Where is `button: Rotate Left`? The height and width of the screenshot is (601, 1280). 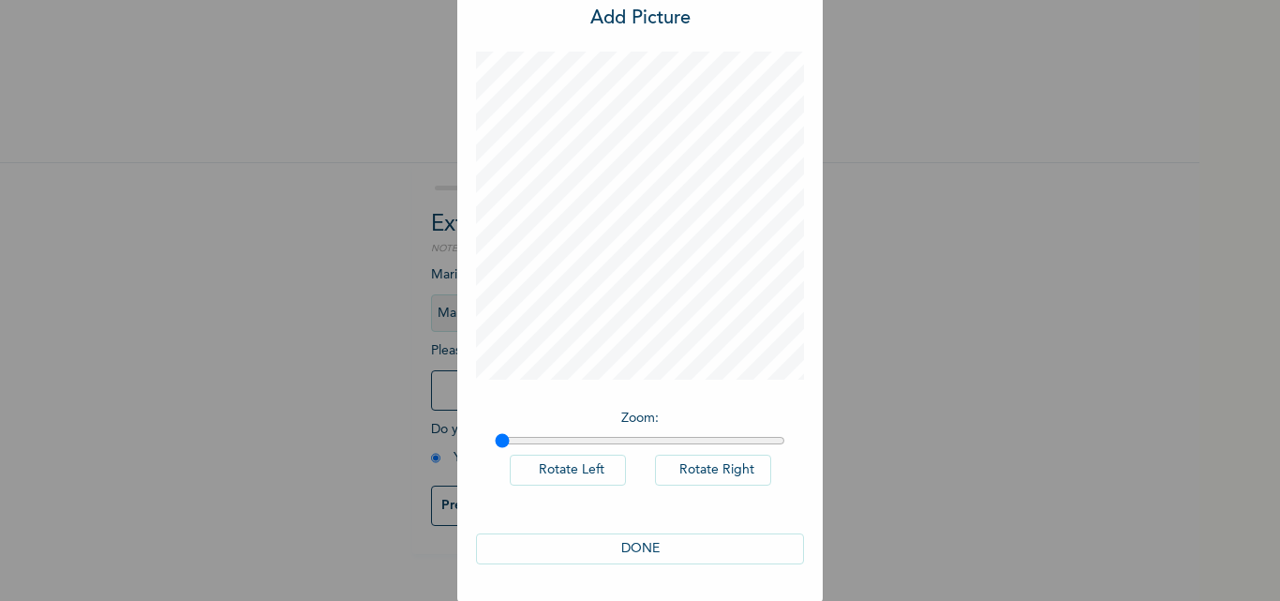 button: Rotate Left is located at coordinates (568, 469).